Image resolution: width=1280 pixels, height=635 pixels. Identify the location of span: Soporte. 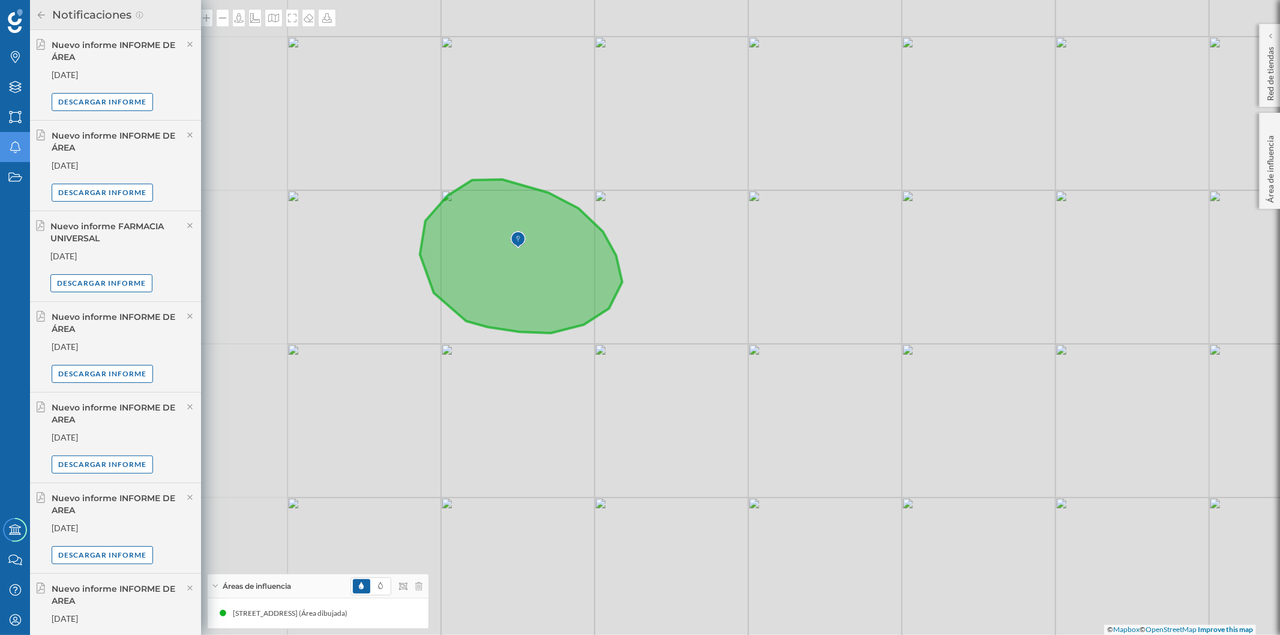
(45, 14).